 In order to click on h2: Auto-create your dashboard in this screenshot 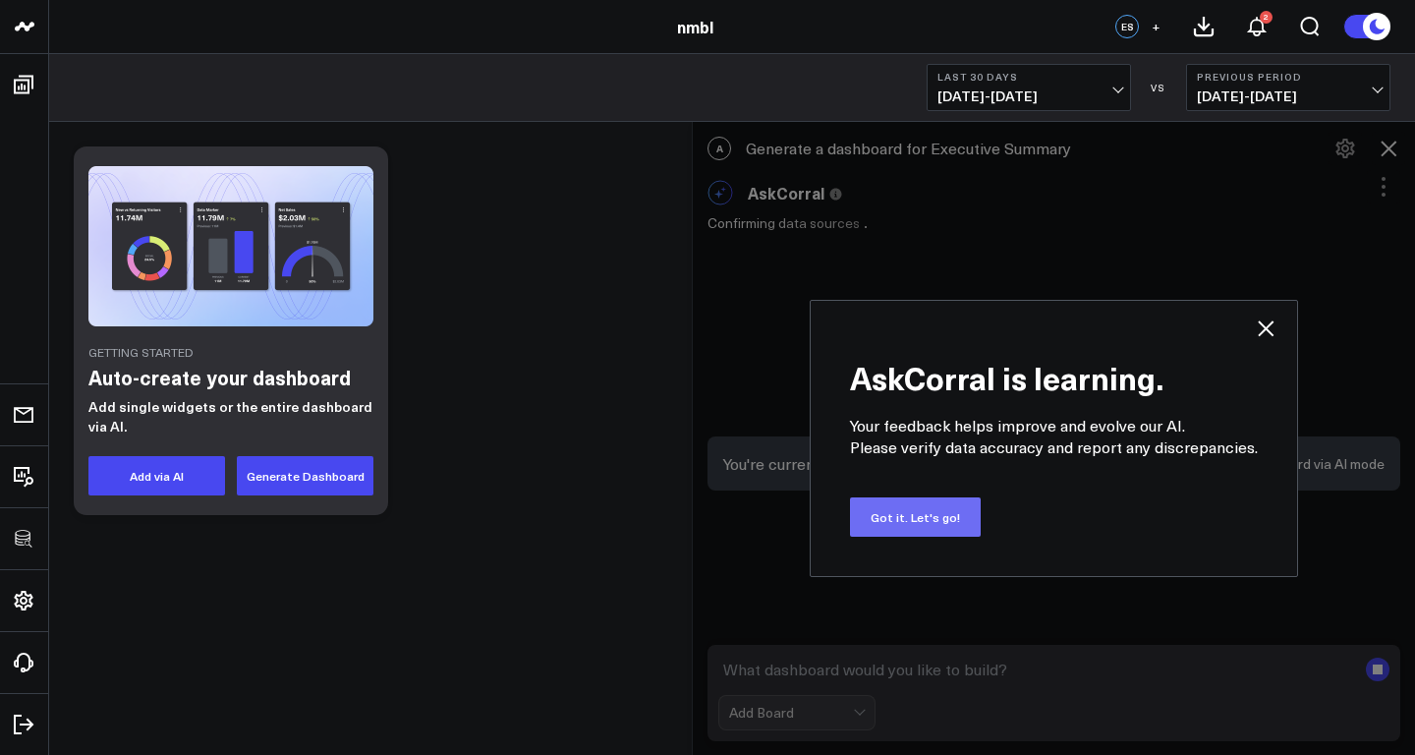, I will do `click(231, 377)`.